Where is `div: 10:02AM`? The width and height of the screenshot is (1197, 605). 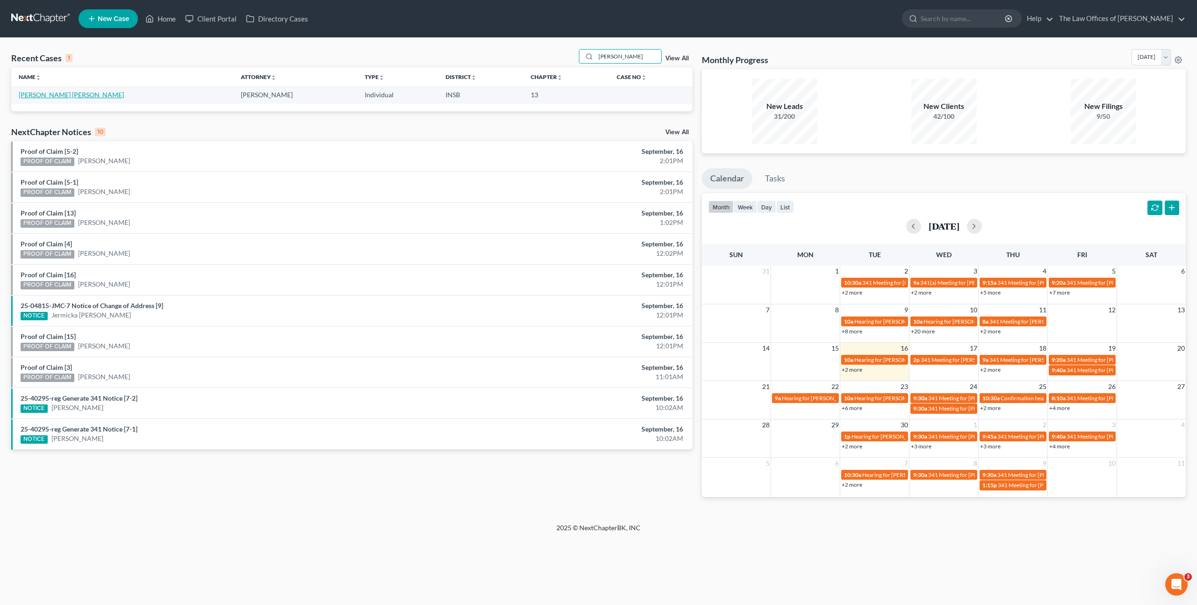
div: 10:02AM is located at coordinates (576, 408).